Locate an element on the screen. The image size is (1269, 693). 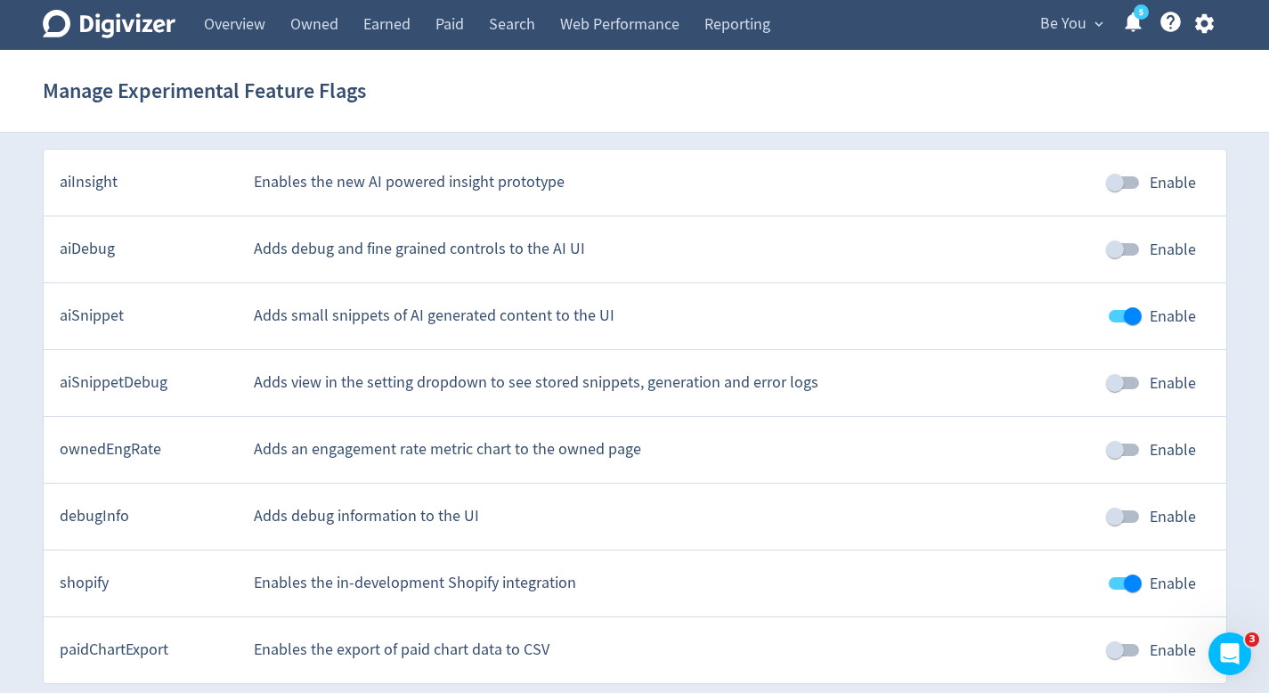
div: debugInfo is located at coordinates (149, 516).